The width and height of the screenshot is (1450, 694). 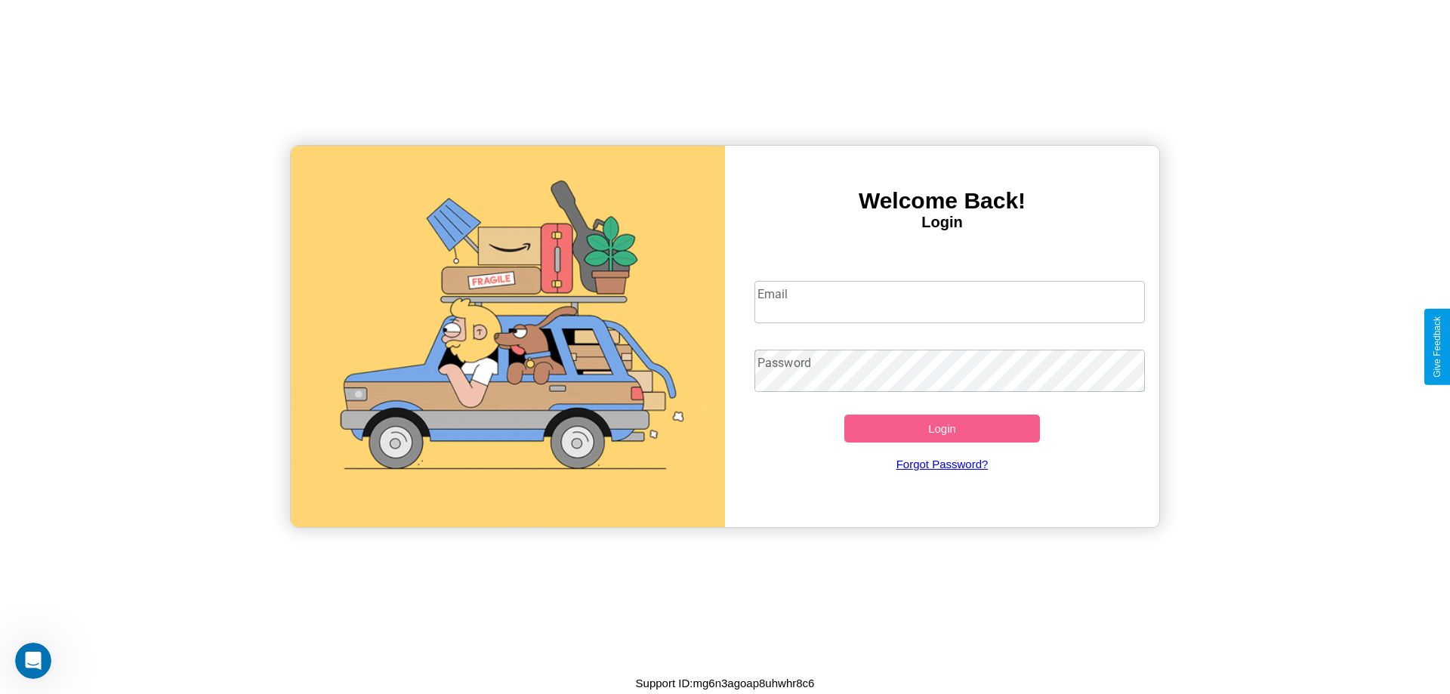 What do you see at coordinates (942, 201) in the screenshot?
I see `h3: Welcome Back!` at bounding box center [942, 201].